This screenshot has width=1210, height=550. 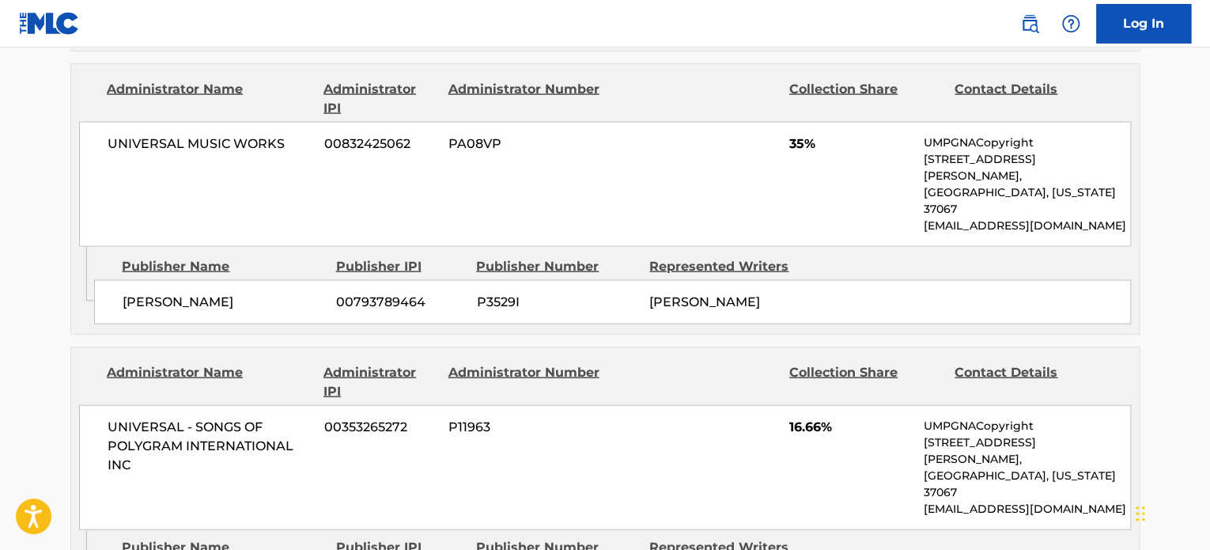 What do you see at coordinates (380, 144) in the screenshot?
I see `span: 00832425062` at bounding box center [380, 144].